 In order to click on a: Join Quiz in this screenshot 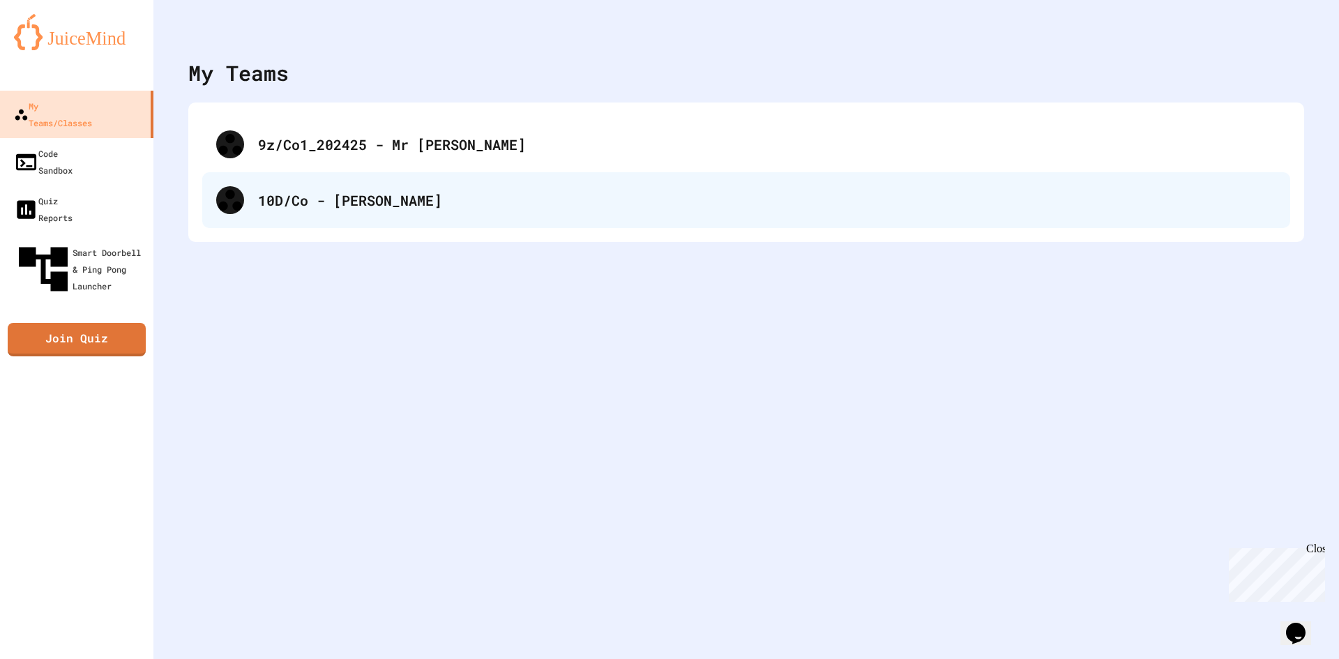, I will do `click(77, 340)`.